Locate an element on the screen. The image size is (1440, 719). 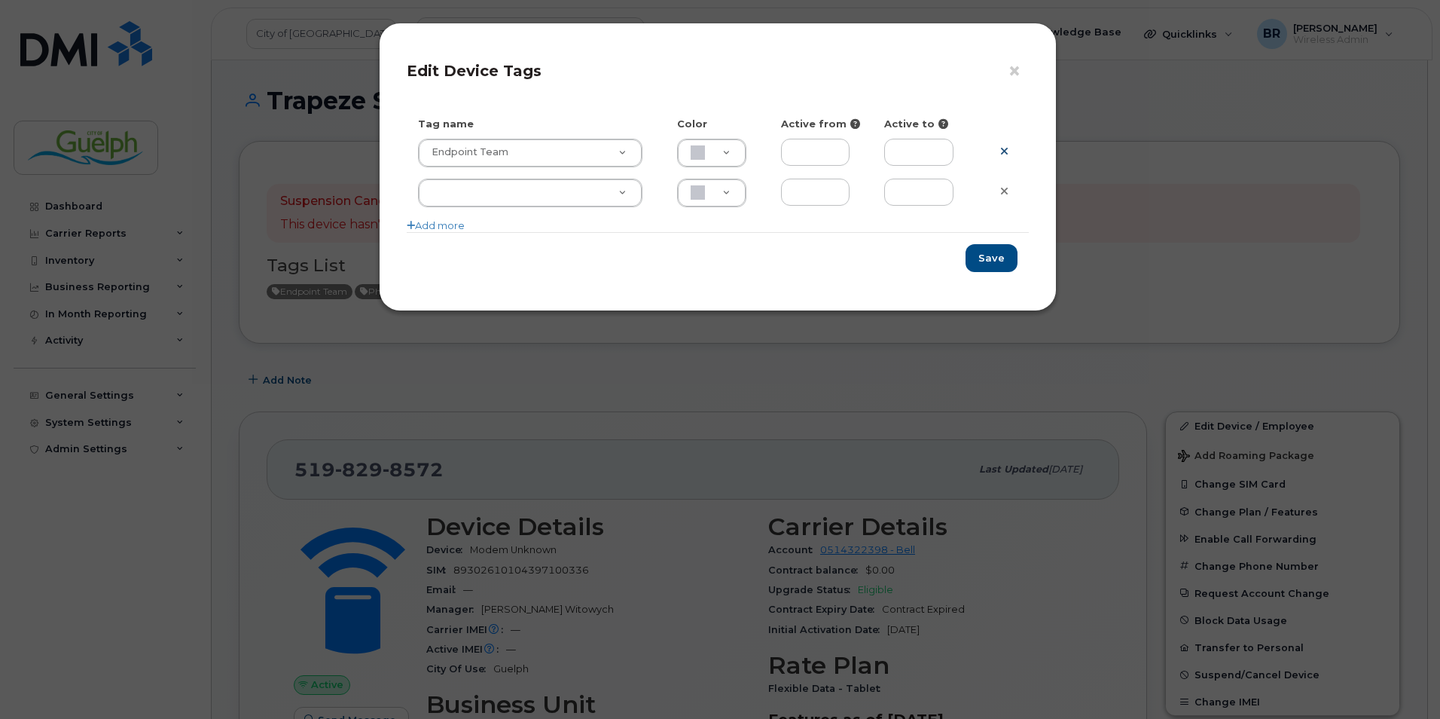
div: Active to is located at coordinates (925, 124).